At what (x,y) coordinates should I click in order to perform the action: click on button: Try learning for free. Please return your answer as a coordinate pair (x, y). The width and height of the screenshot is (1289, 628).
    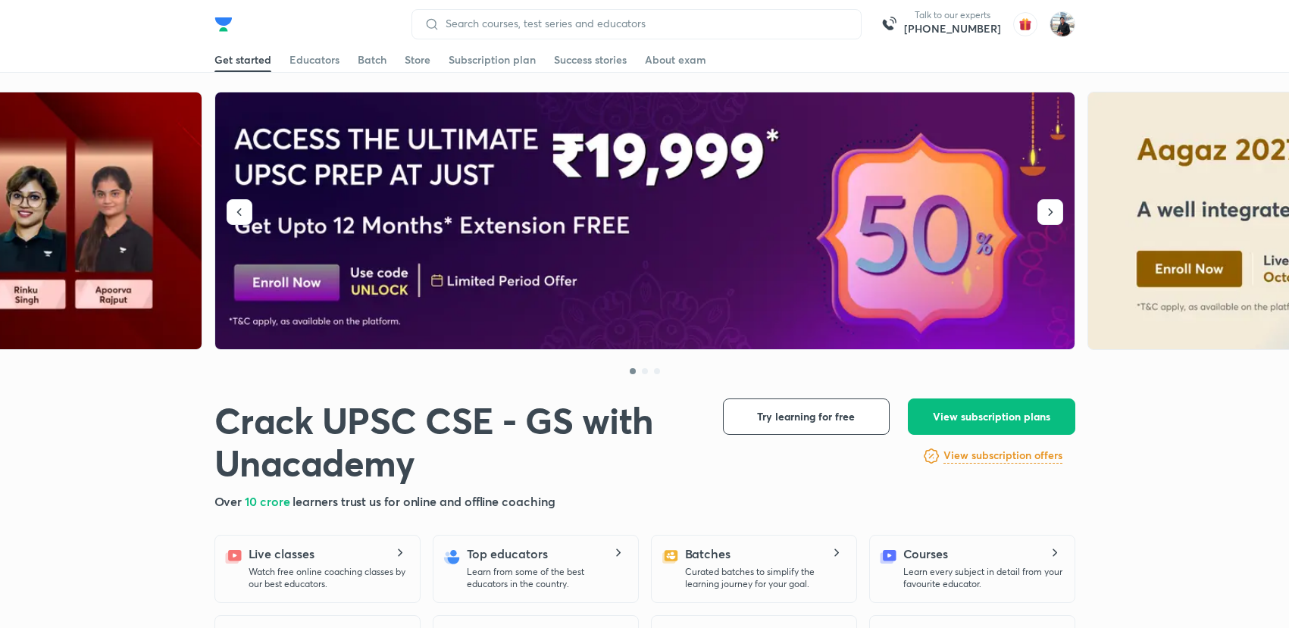
    Looking at the image, I should click on (806, 417).